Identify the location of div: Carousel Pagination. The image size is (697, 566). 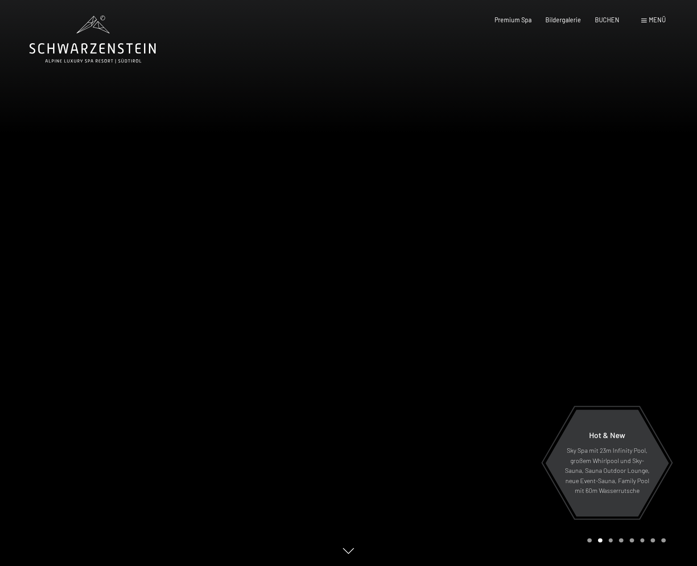
(624, 541).